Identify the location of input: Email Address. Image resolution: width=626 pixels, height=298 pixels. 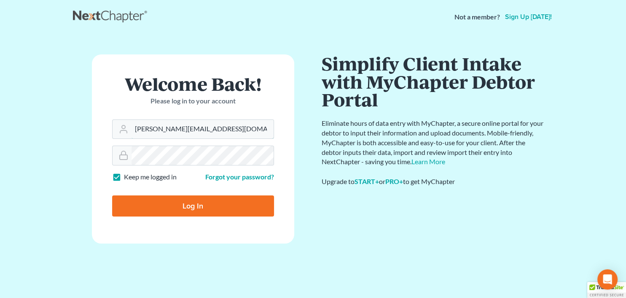
(202, 129).